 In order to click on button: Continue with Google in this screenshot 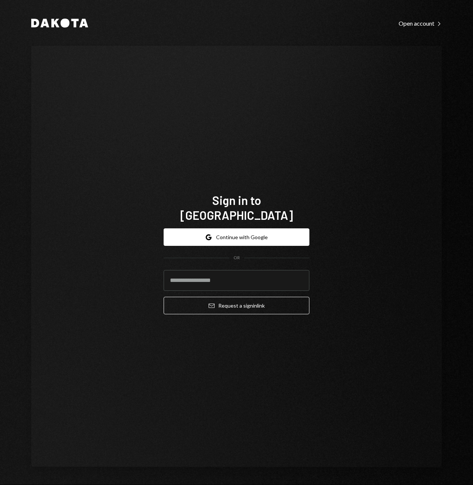, I will do `click(236, 237)`.